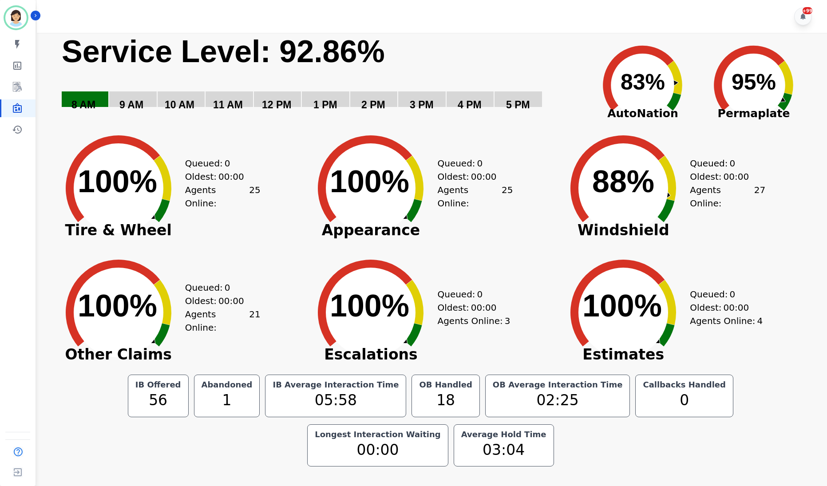  Describe the element at coordinates (754, 114) in the screenshot. I see `span: Permaplate` at that location.